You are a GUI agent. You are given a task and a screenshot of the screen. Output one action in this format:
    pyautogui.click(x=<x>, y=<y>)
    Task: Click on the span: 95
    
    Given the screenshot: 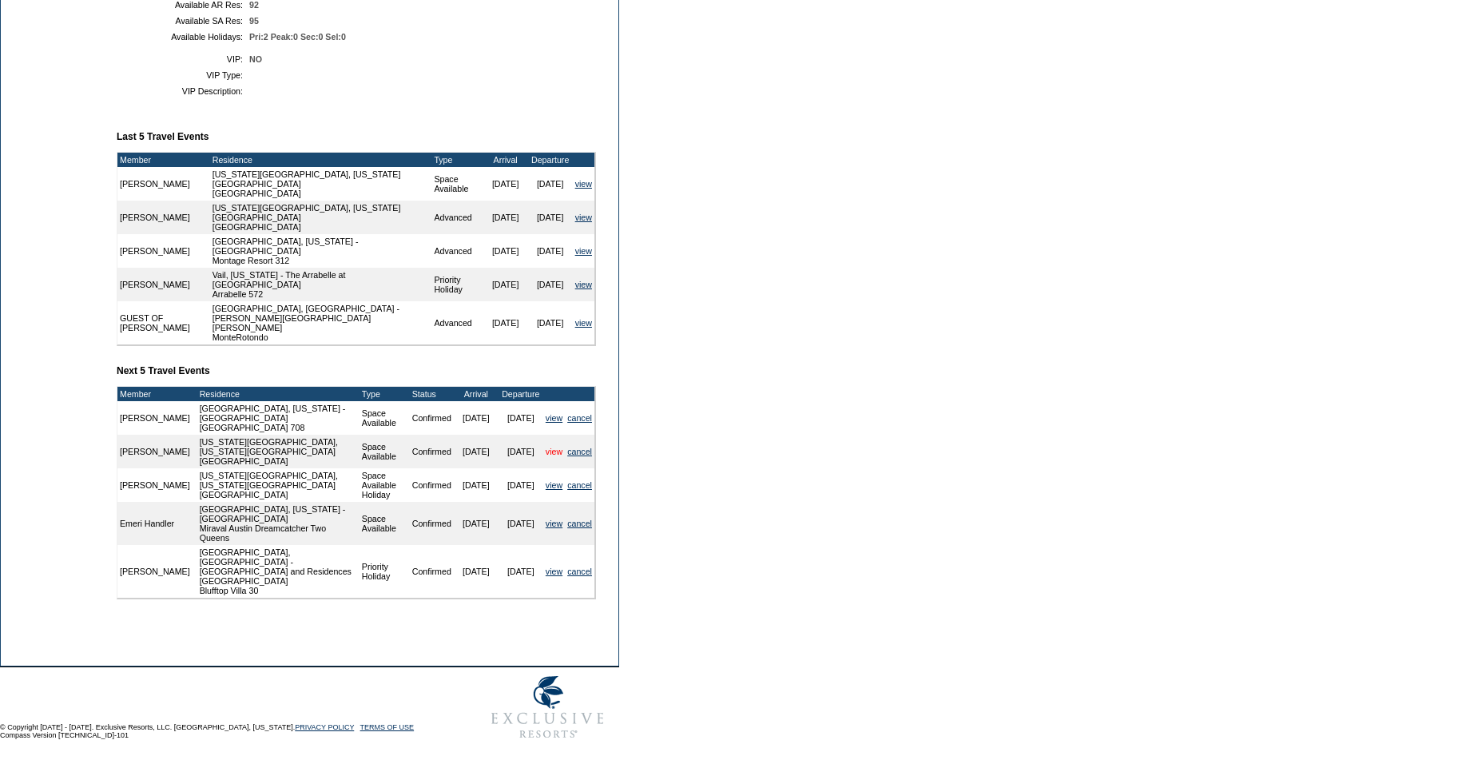 What is the action you would take?
    pyautogui.click(x=254, y=21)
    